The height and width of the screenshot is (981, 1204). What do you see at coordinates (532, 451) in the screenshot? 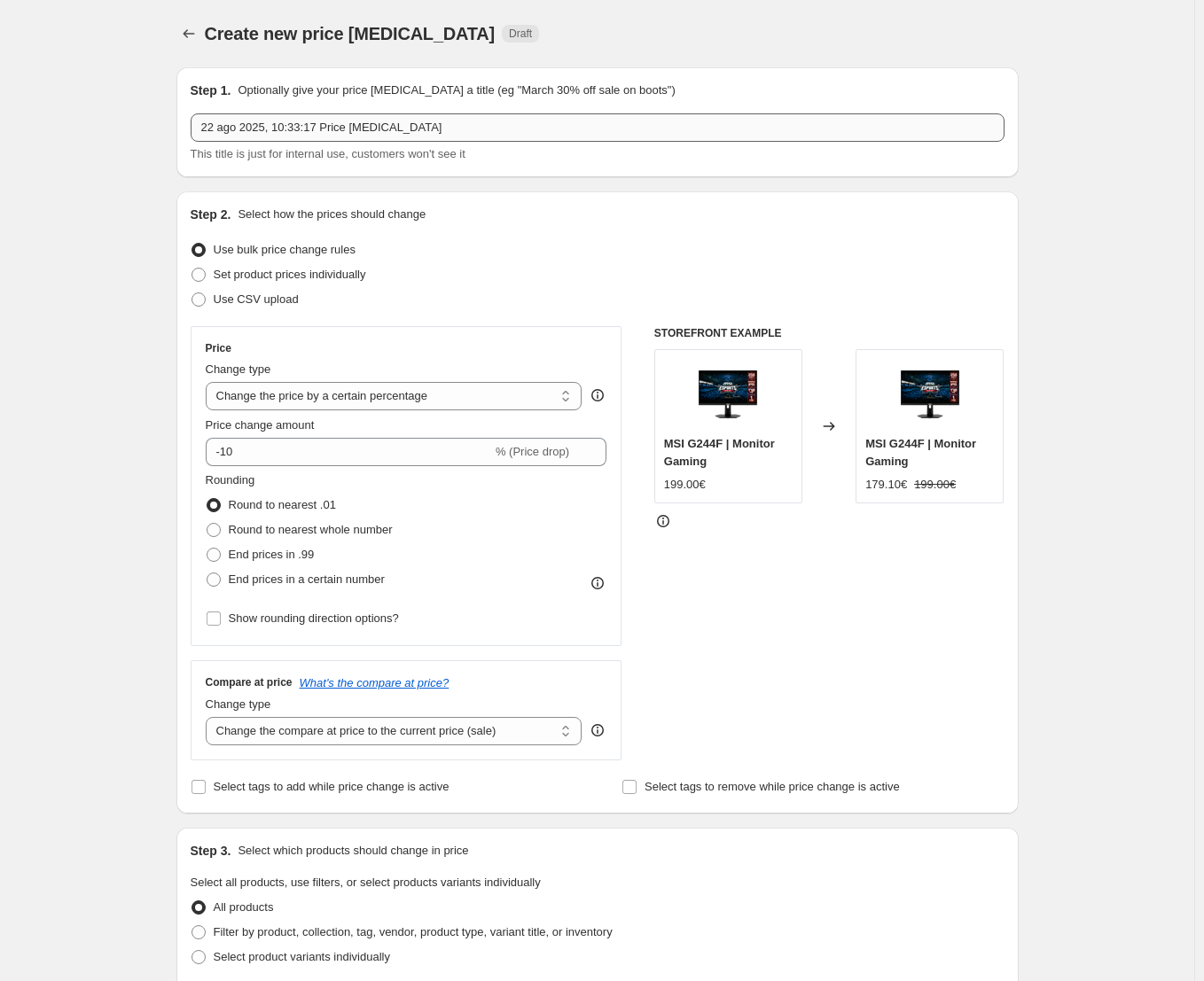
I see `span: % (Price drop)` at bounding box center [532, 451].